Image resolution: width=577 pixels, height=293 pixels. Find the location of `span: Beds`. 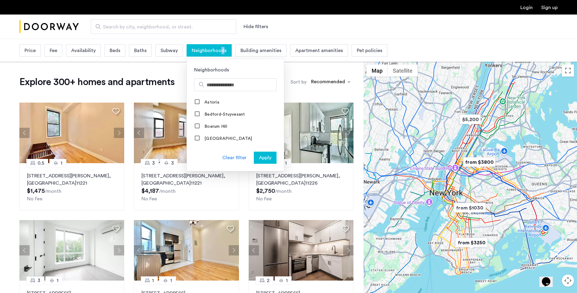

span: Beds is located at coordinates (115, 51).